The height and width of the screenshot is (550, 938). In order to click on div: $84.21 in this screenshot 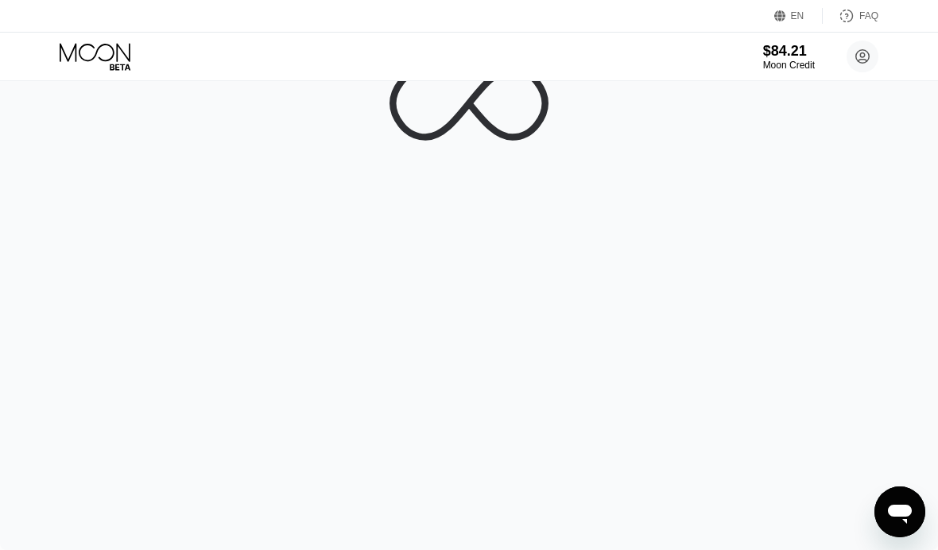, I will do `click(789, 51)`.